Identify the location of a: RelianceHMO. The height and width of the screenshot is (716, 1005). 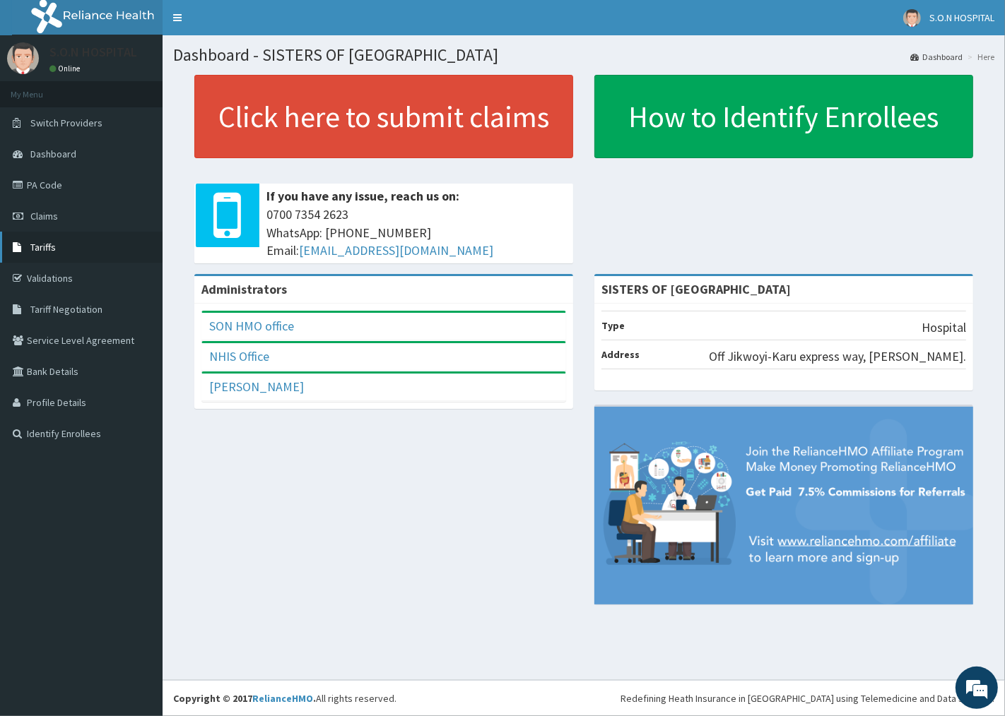
(283, 699).